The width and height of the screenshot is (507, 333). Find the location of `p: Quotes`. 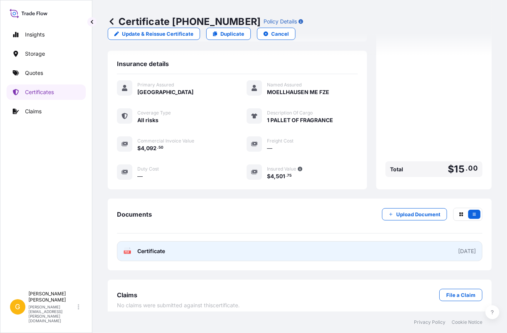

p: Quotes is located at coordinates (34, 73).